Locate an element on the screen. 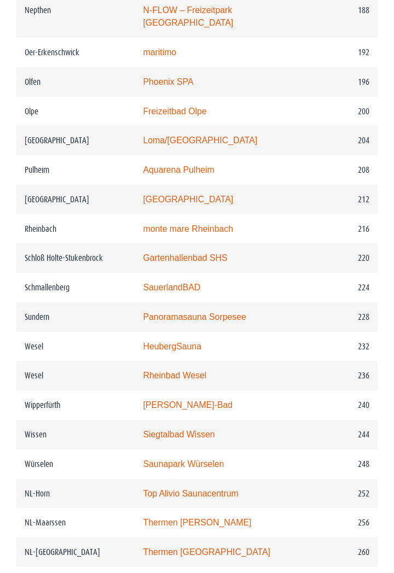 The height and width of the screenshot is (573, 394). td: 240 is located at coordinates (345, 405).